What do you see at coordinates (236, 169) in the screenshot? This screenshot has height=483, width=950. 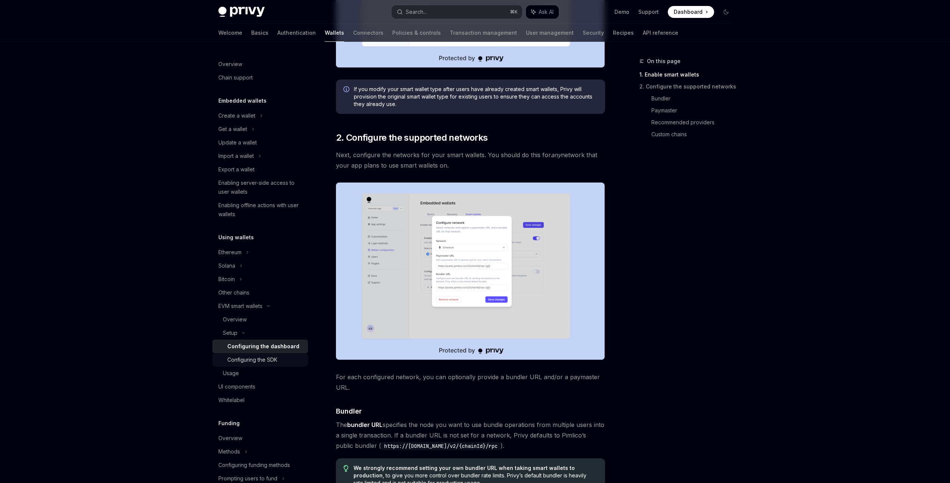 I see `div: Export a wallet` at bounding box center [236, 169].